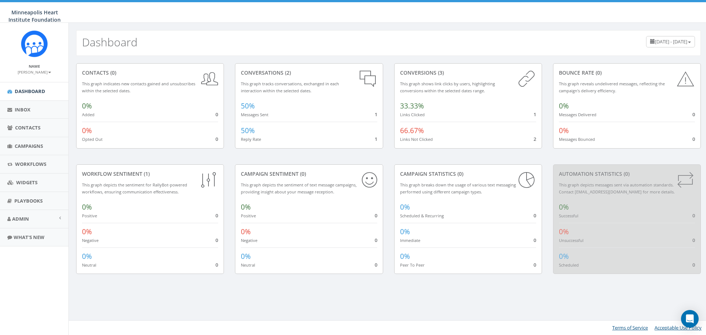 This screenshot has width=706, height=335. Describe the element at coordinates (251, 139) in the screenshot. I see `small: Reply Rate` at that location.